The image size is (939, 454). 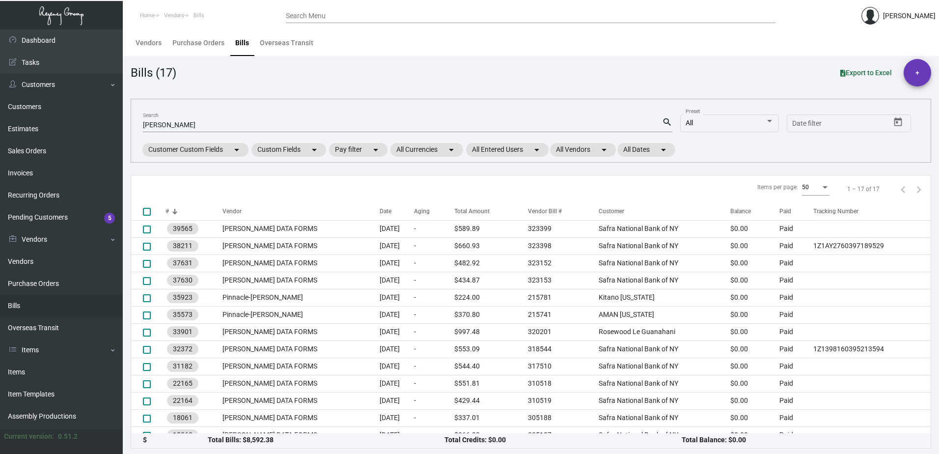 I want to click on td: $997.48, so click(x=491, y=331).